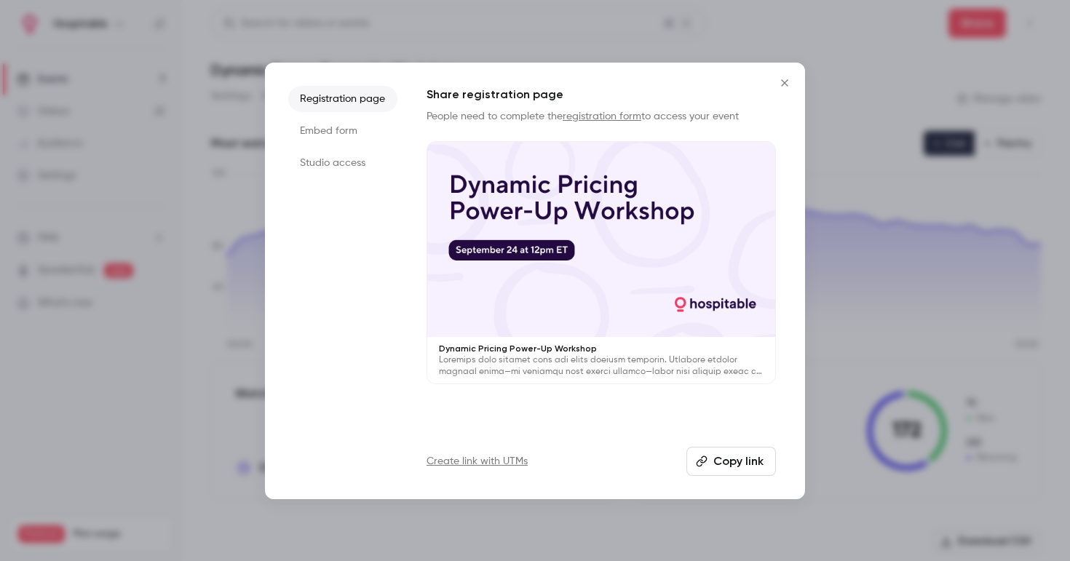  What do you see at coordinates (343, 99) in the screenshot?
I see `li: Registration page` at bounding box center [343, 99].